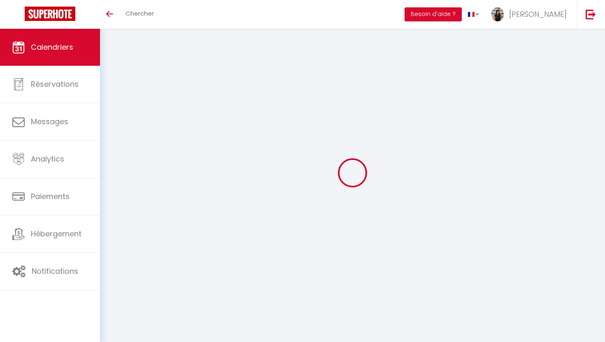  What do you see at coordinates (47, 159) in the screenshot?
I see `span: Analytics` at bounding box center [47, 159].